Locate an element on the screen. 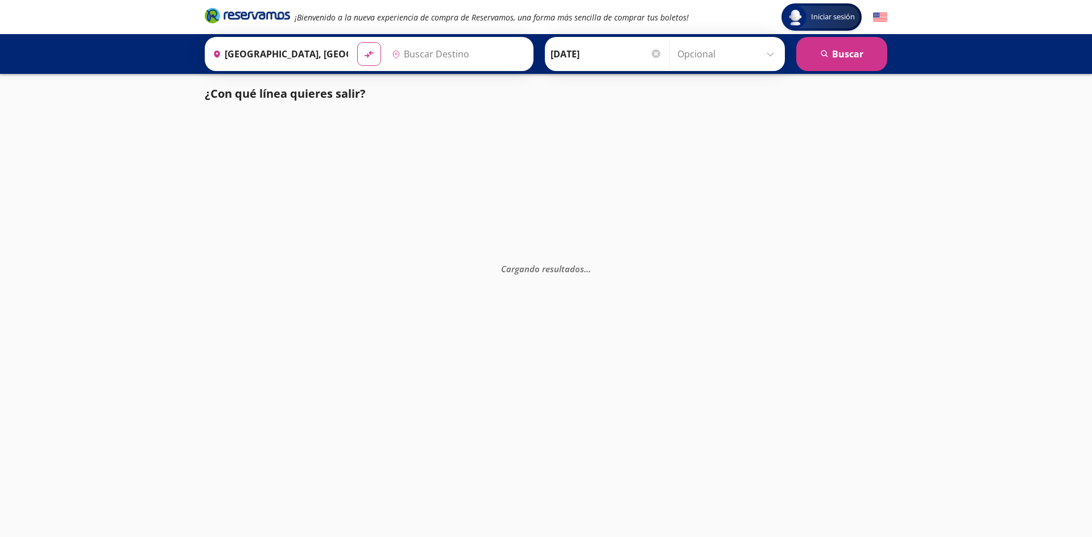 The height and width of the screenshot is (537, 1092). input: Buscar Destino is located at coordinates (457, 54).